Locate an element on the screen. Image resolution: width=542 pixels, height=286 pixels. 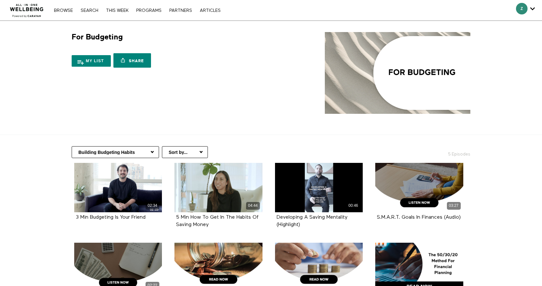
h1: For Budgeting is located at coordinates (97, 37).